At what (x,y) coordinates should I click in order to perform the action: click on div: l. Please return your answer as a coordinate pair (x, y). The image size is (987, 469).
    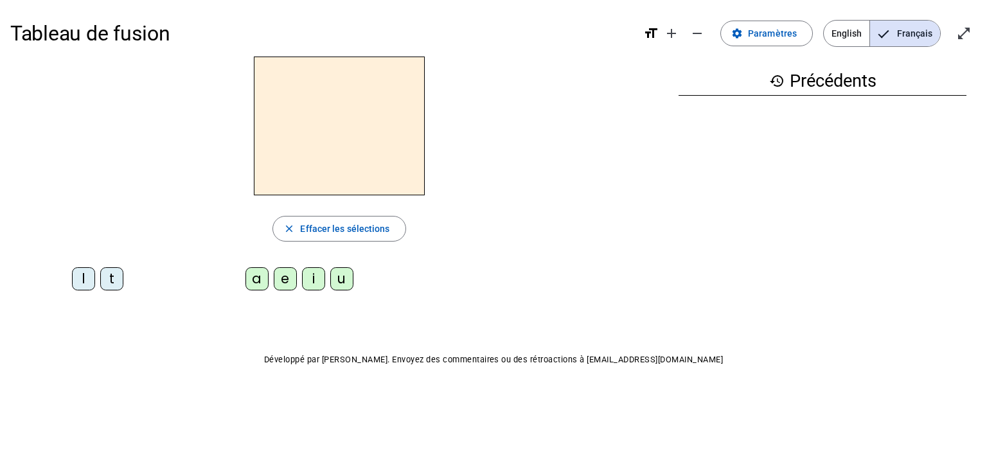
    Looking at the image, I should click on (84, 279).